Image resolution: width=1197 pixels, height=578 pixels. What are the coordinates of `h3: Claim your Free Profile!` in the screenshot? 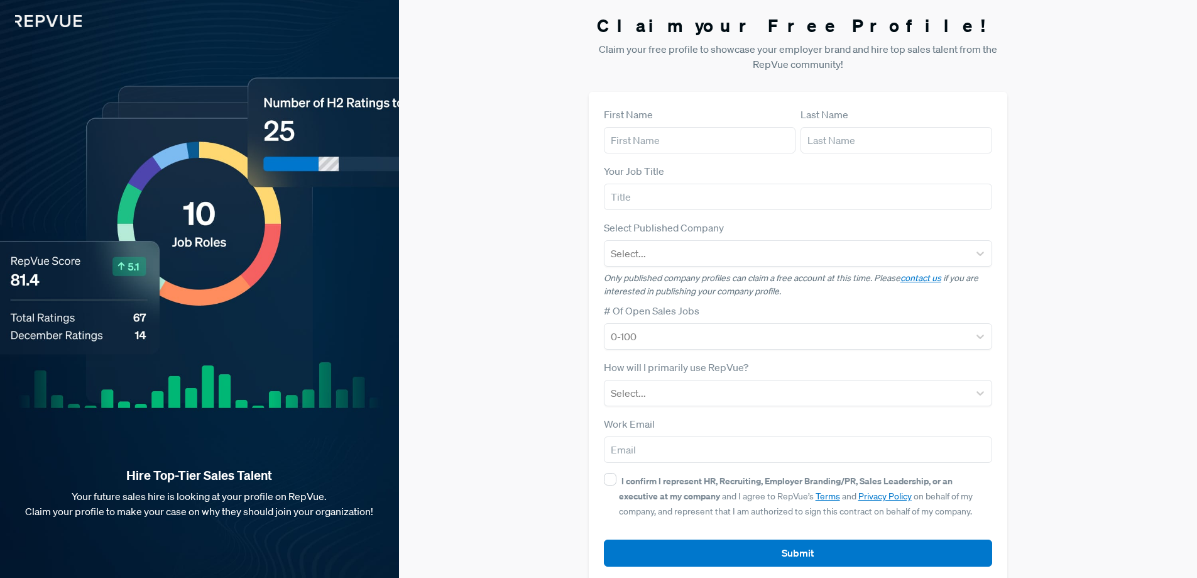 It's located at (798, 26).